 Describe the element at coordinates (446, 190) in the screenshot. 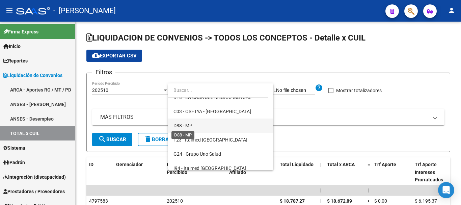

I see `div: Open Intercom Messenger` at that location.